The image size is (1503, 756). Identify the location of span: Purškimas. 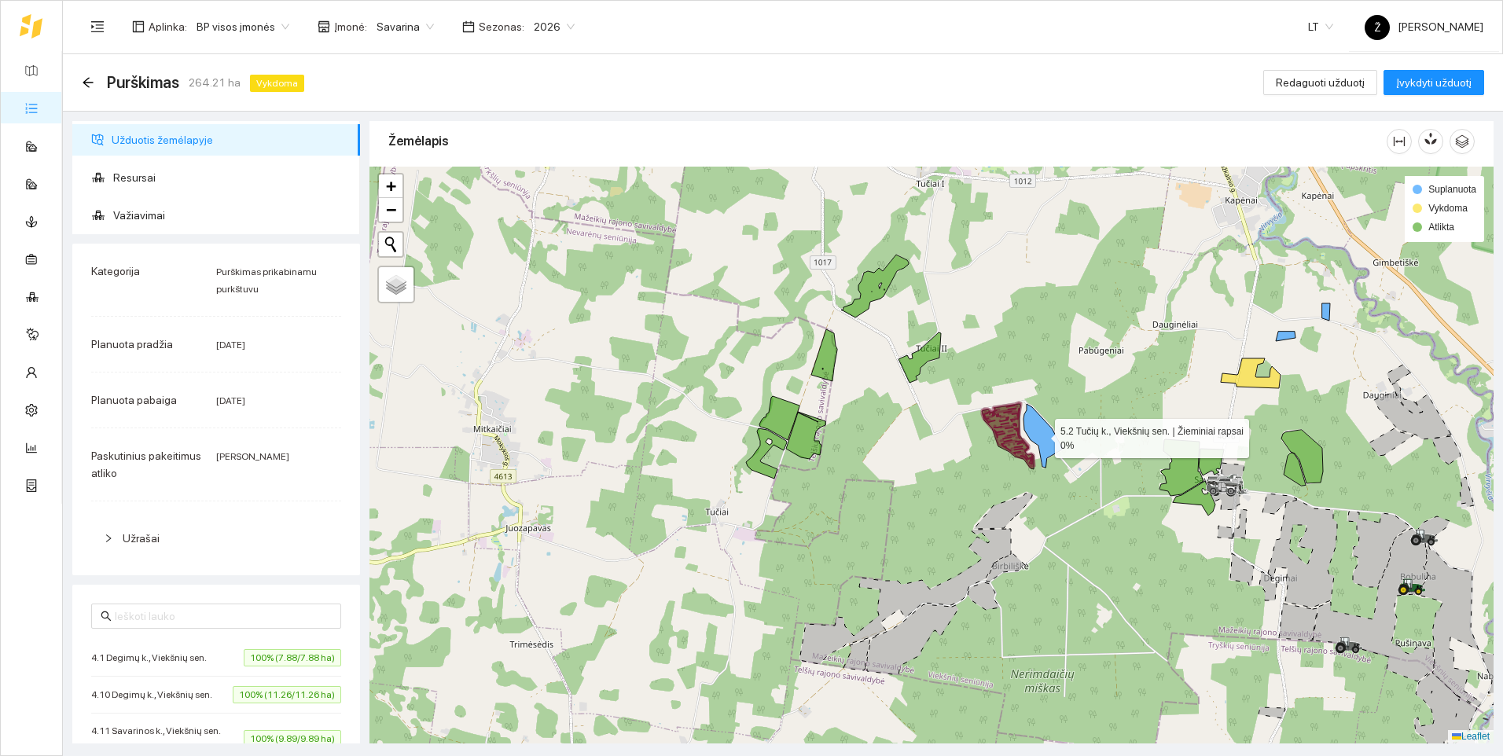
(143, 83).